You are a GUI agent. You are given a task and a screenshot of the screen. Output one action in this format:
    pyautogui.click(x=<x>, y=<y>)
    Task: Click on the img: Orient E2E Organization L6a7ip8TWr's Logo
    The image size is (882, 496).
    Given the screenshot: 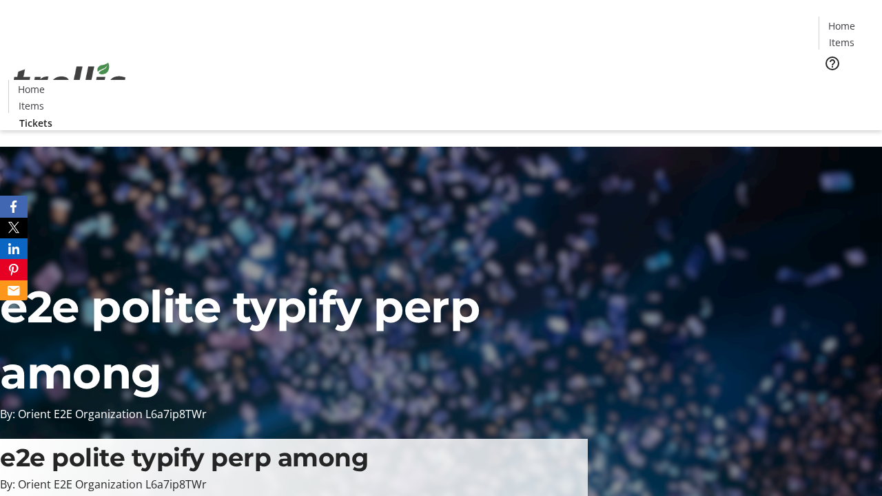 What is the action you would take?
    pyautogui.click(x=70, y=82)
    